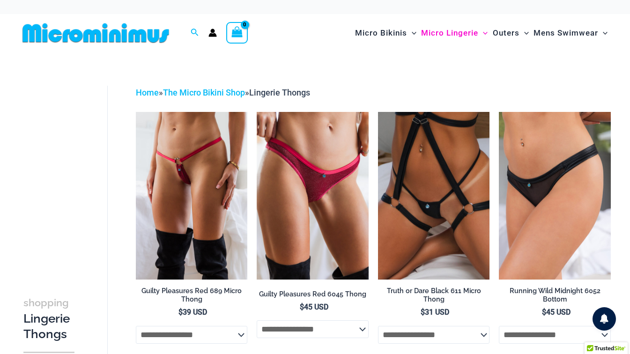 Image resolution: width=630 pixels, height=354 pixels. I want to click on a: Guilty Pleasures Red 689 Micro 01Guilty Pleasures Red 689 Micro 02Guilty Pleasures Red 689 Micro 02, so click(192, 196).